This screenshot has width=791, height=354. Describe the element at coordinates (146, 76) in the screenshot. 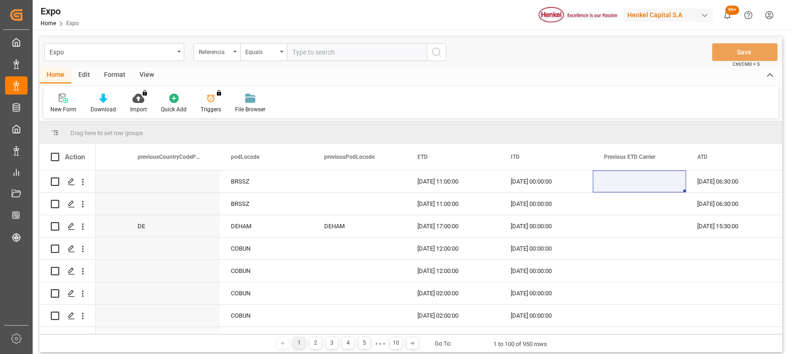

I see `div: View` at that location.